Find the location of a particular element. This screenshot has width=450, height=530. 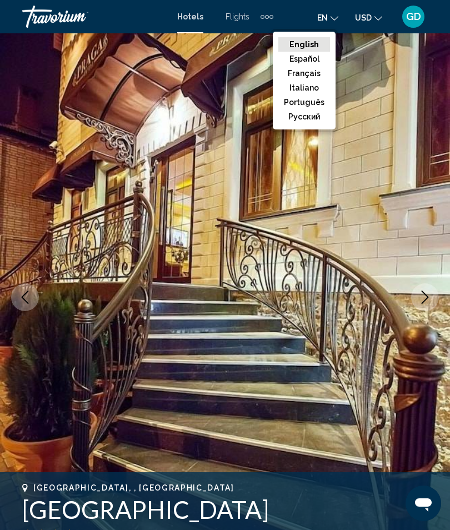

span: Flights is located at coordinates (237, 17).